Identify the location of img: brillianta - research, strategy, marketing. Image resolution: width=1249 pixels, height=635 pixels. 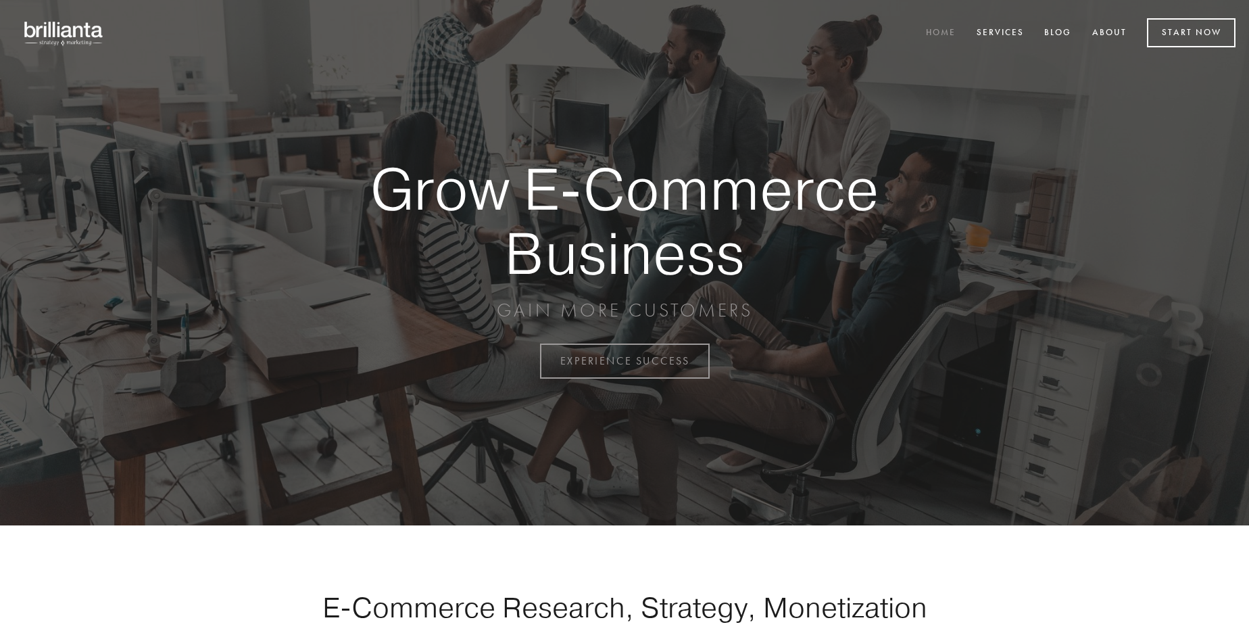
(64, 33).